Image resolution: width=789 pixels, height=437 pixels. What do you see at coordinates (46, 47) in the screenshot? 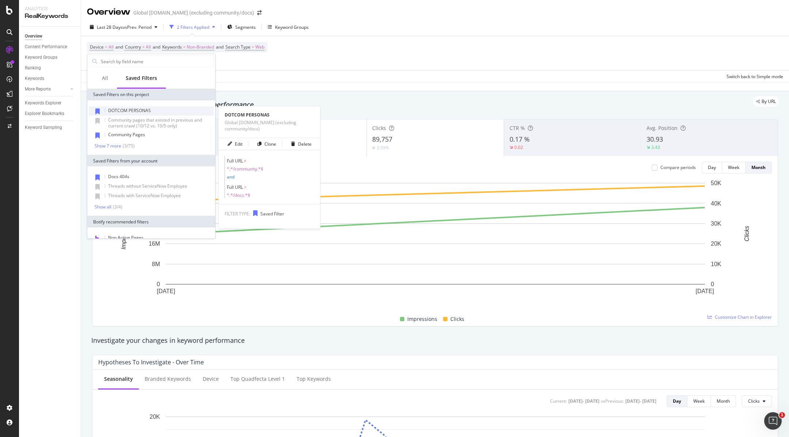
I see `div: Content Performance` at bounding box center [46, 47].